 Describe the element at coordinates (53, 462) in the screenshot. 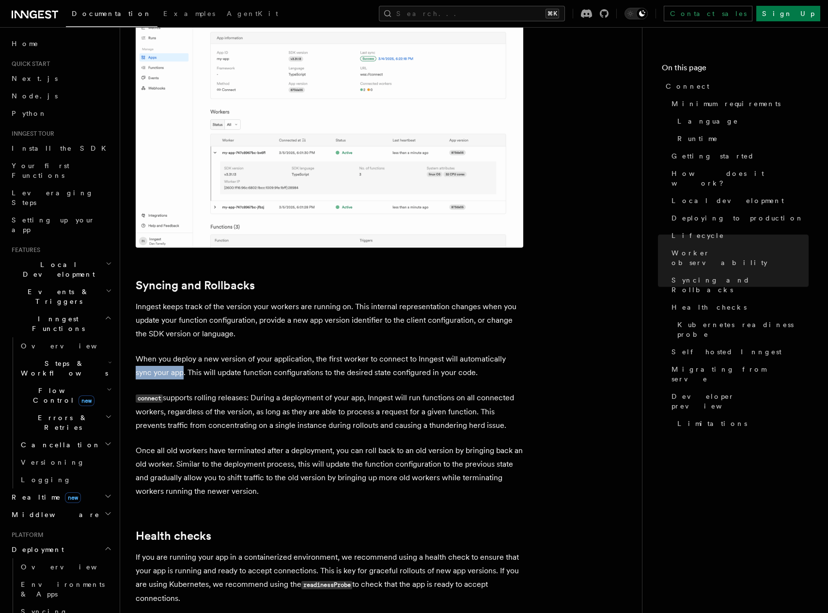

I see `span: Versioning` at that location.